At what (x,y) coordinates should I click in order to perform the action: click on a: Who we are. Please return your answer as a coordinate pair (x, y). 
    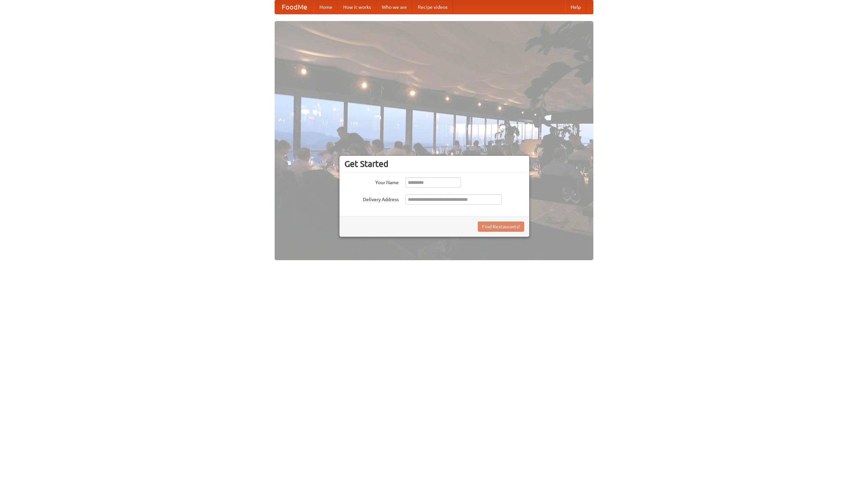
    Looking at the image, I should click on (394, 7).